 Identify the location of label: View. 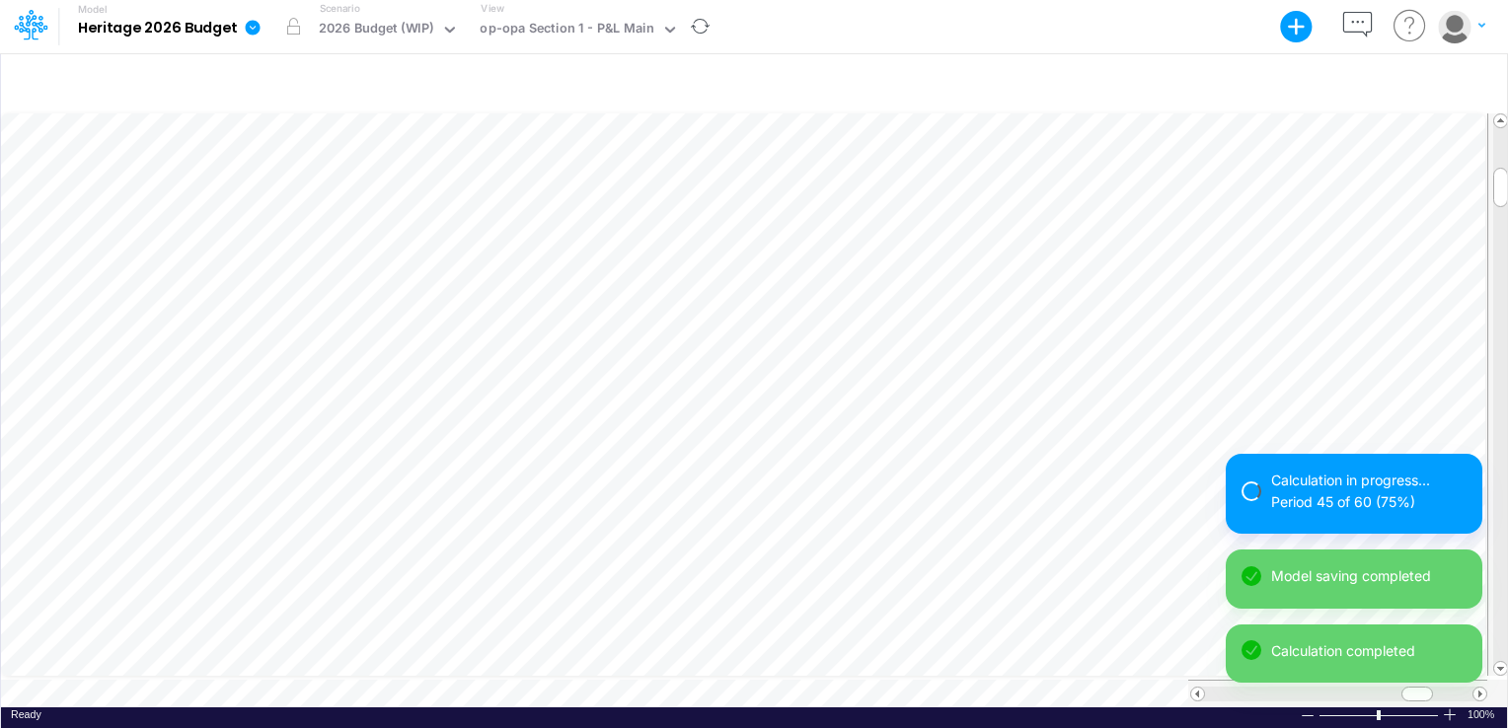
(491, 8).